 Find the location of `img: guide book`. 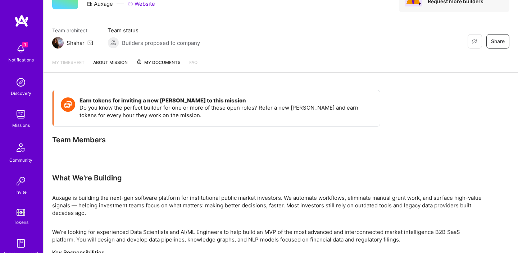

img: guide book is located at coordinates (21, 243).